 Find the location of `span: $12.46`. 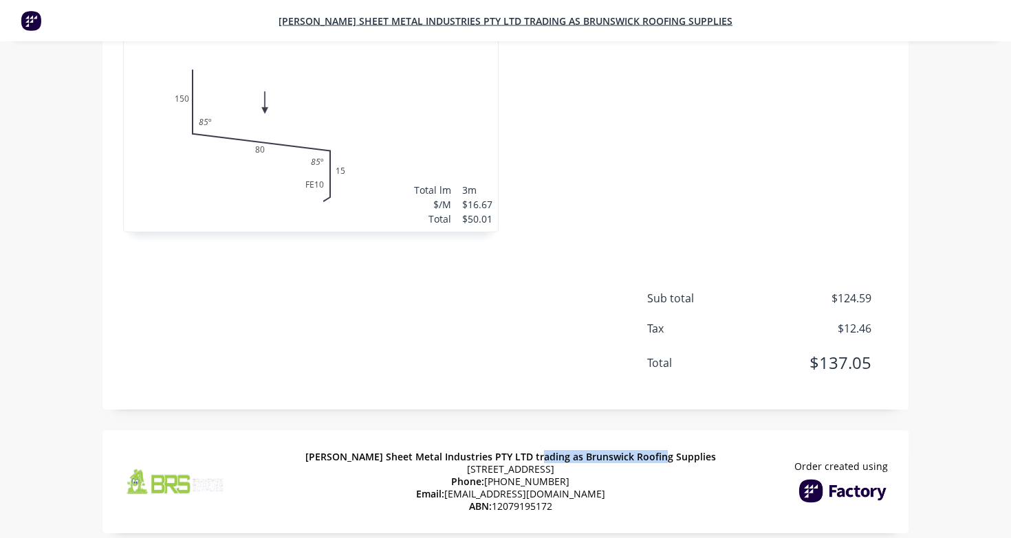

span: $12.46 is located at coordinates (820, 329).